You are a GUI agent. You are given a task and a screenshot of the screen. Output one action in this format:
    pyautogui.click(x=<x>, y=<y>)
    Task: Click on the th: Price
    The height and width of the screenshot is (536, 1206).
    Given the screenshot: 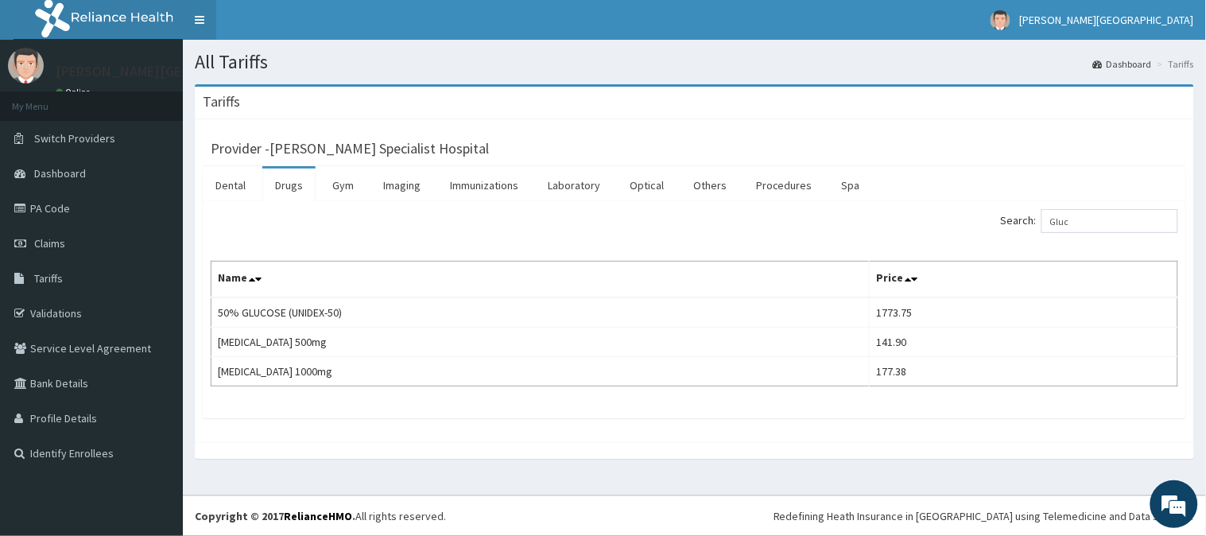 What is the action you would take?
    pyautogui.click(x=1024, y=280)
    